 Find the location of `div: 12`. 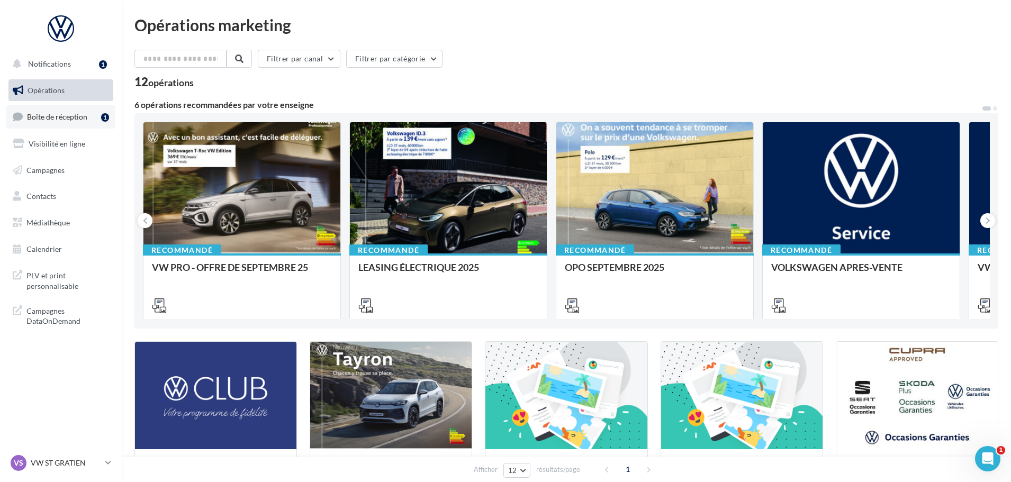

div: 12 is located at coordinates (164, 82).